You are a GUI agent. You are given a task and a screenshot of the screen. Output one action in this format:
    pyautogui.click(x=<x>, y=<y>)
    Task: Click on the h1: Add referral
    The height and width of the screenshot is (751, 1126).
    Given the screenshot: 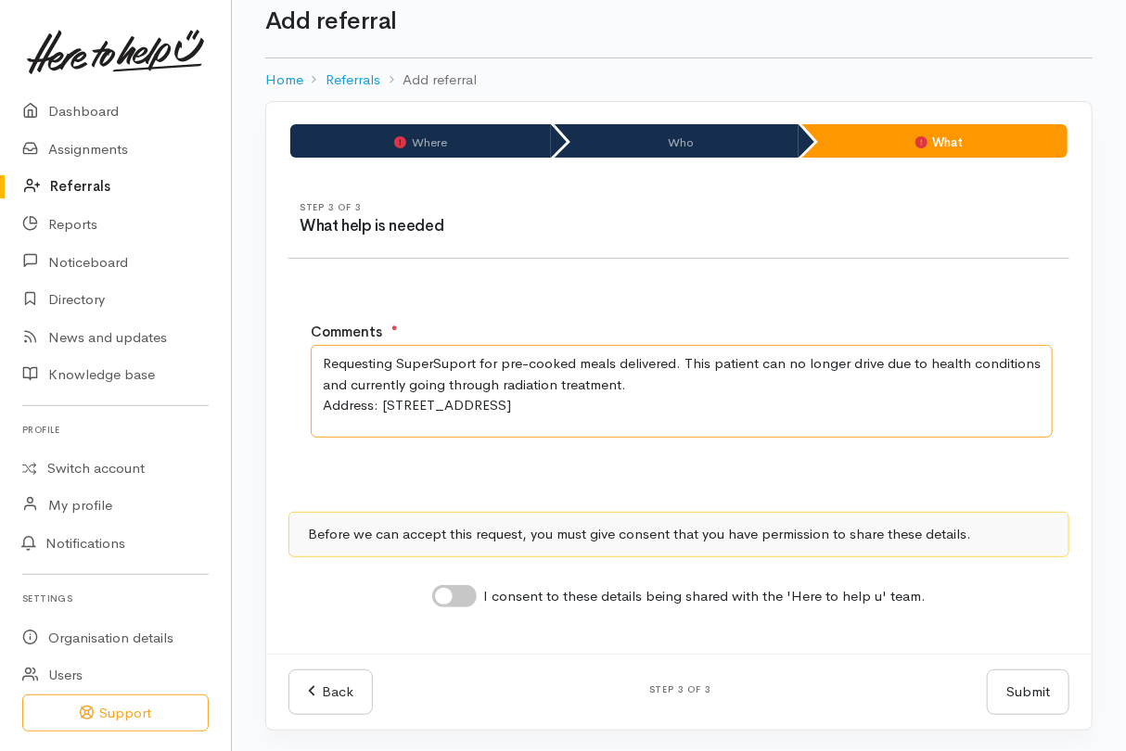 What is the action you would take?
    pyautogui.click(x=679, y=21)
    